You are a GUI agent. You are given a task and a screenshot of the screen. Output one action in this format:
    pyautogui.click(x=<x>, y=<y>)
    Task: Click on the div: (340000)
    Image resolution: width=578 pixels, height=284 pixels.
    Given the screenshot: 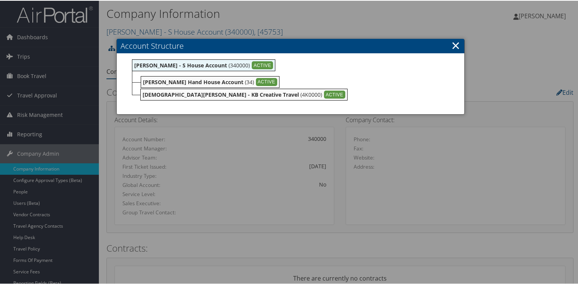 What is the action you would take?
    pyautogui.click(x=203, y=64)
    